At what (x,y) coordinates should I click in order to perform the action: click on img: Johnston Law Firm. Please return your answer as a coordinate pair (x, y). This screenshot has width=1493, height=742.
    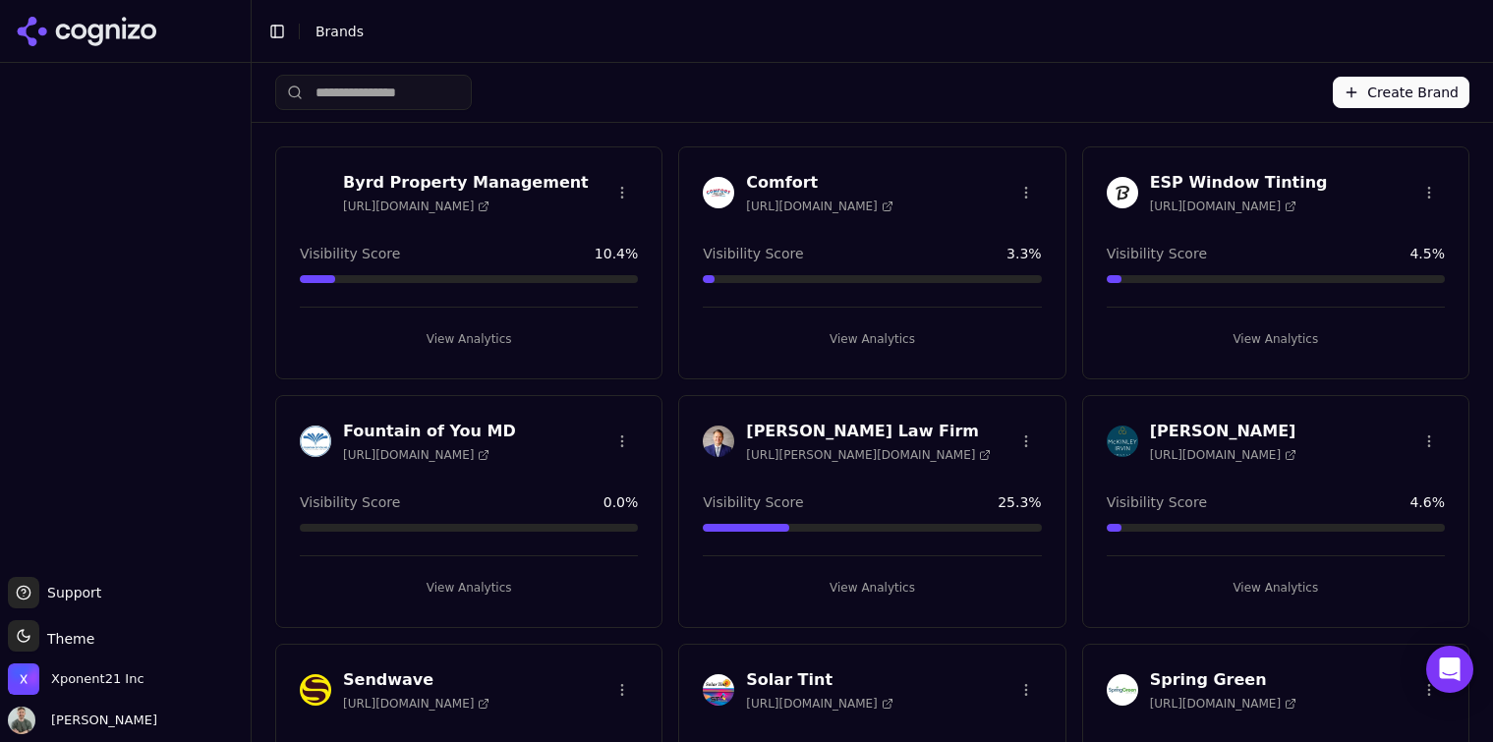
    Looking at the image, I should click on (718, 441).